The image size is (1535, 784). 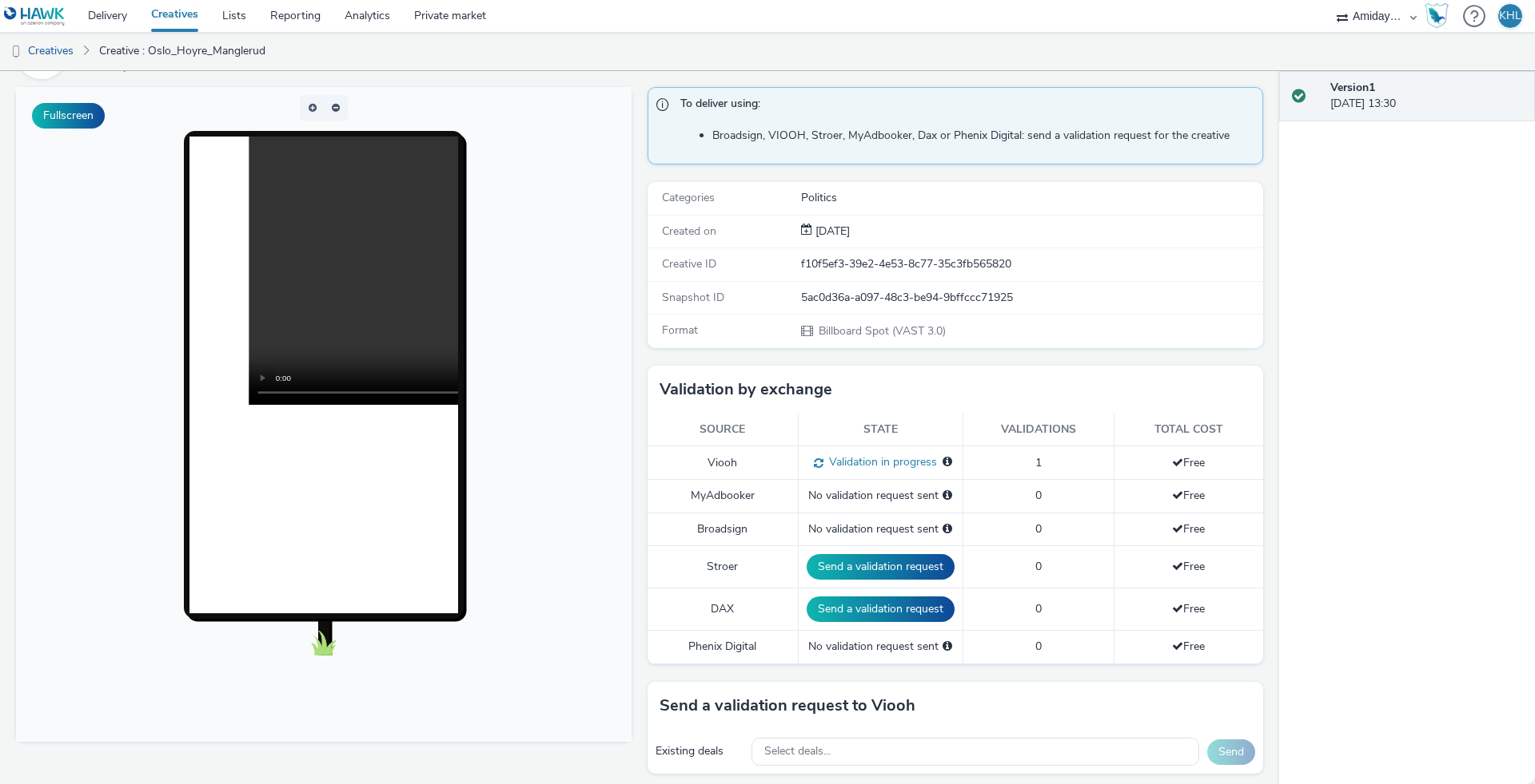 What do you see at coordinates (16, 52) in the screenshot?
I see `img: dooh` at bounding box center [16, 52].